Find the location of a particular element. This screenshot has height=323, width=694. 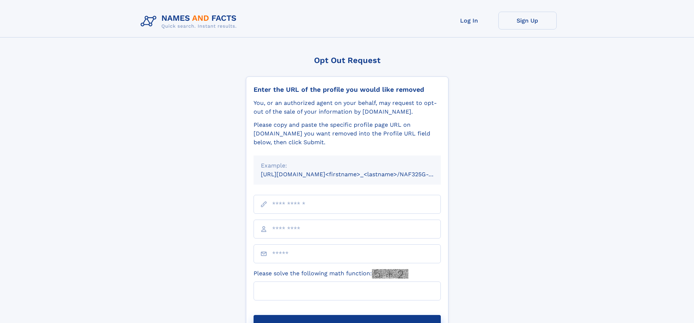

div: Enter the URL of the profile you would like removed is located at coordinates (347, 90).